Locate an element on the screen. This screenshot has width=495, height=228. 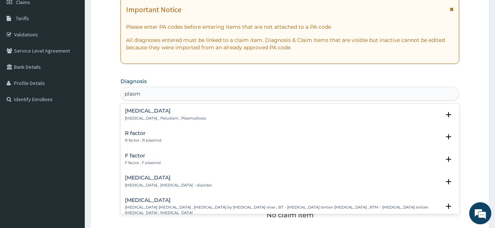
div: Chat with us now is located at coordinates (81, 46).